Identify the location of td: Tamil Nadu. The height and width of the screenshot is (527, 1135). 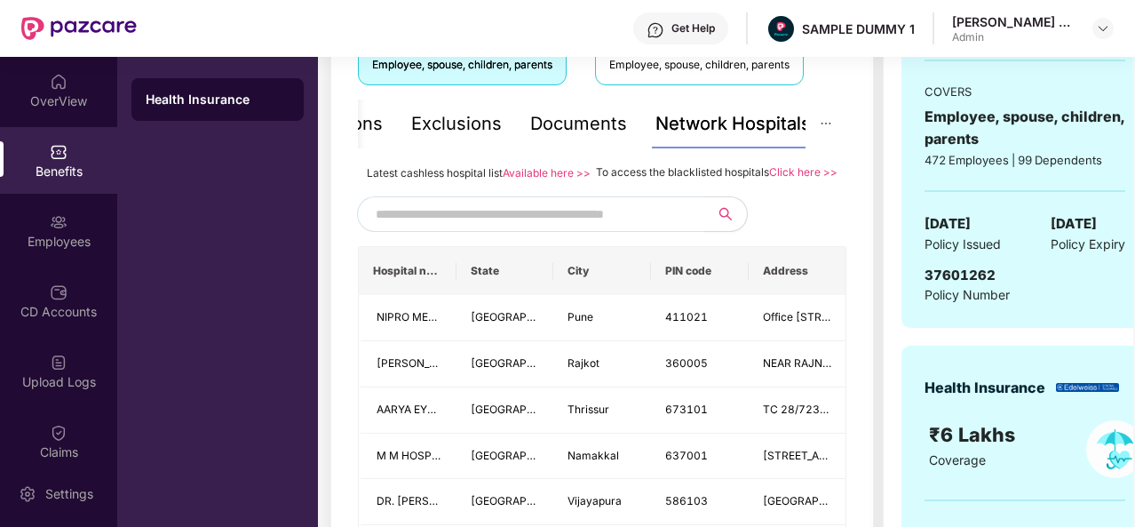
(505, 457).